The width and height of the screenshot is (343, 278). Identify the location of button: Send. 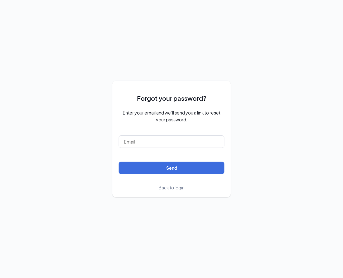
(172, 168).